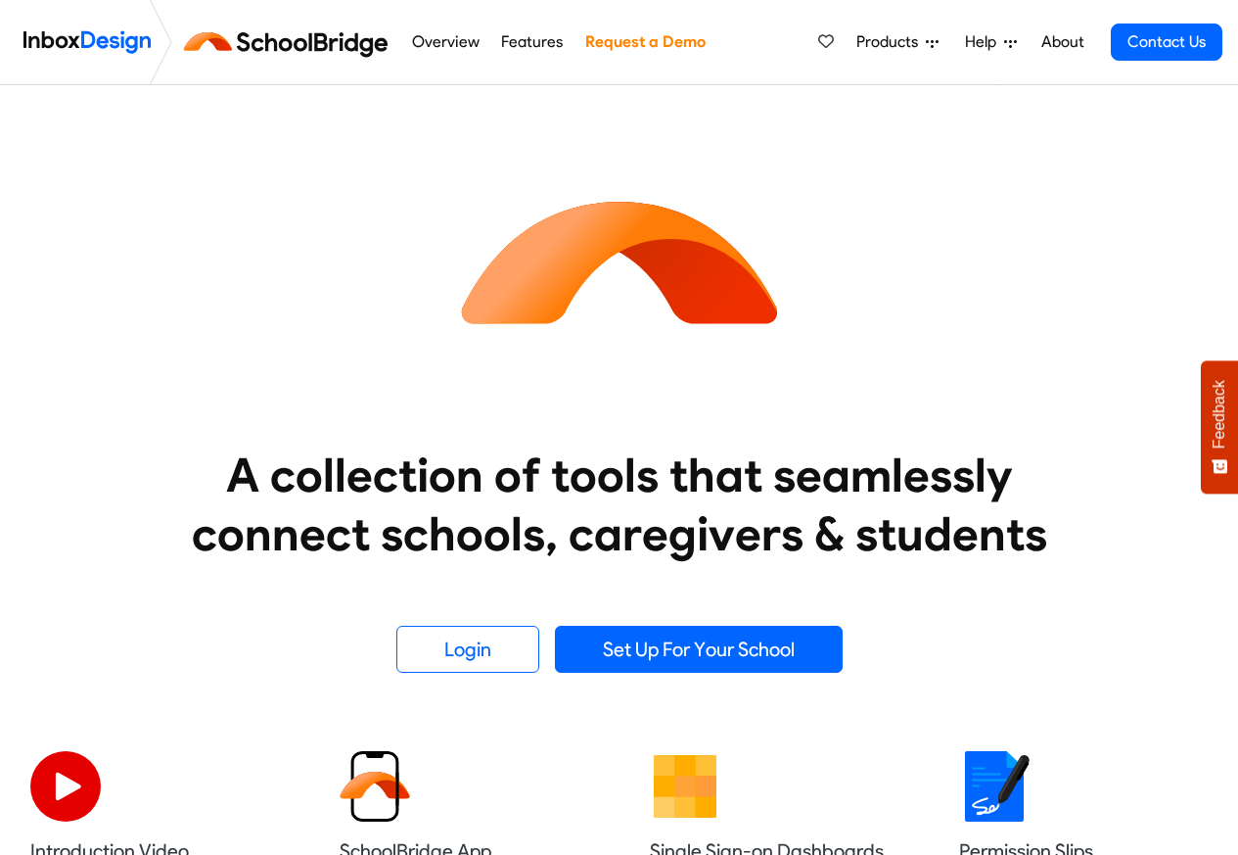  What do you see at coordinates (66, 786) in the screenshot?
I see `img: 2022_07_11_icon_video_playback.svg` at bounding box center [66, 786].